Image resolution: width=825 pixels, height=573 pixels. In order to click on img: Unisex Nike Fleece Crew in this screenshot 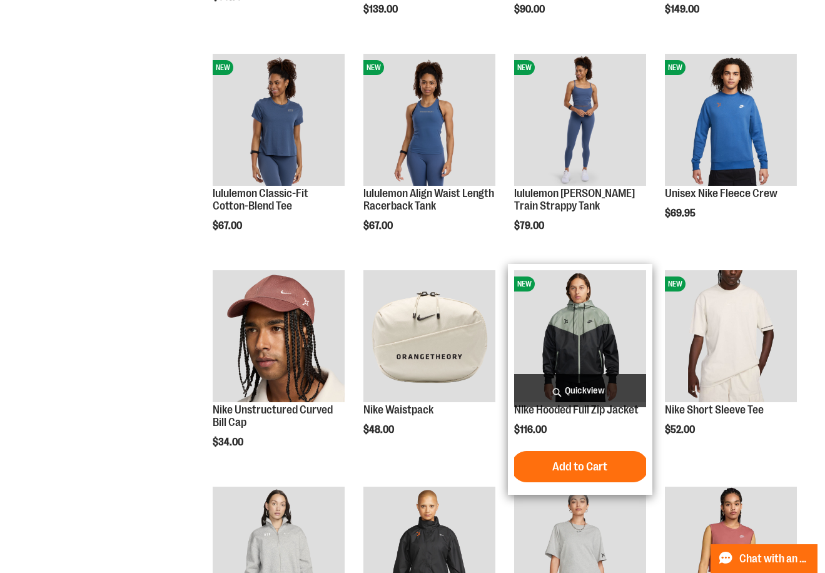, I will do `click(731, 120)`.